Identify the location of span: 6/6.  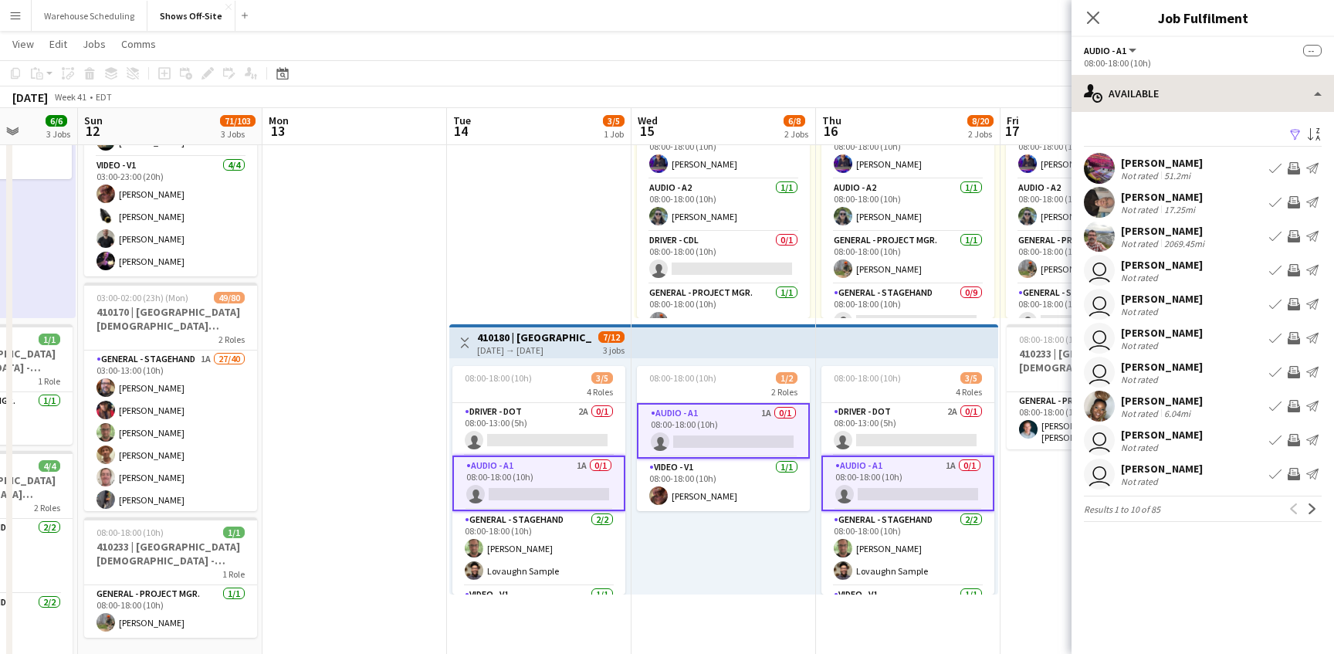
(56, 120).